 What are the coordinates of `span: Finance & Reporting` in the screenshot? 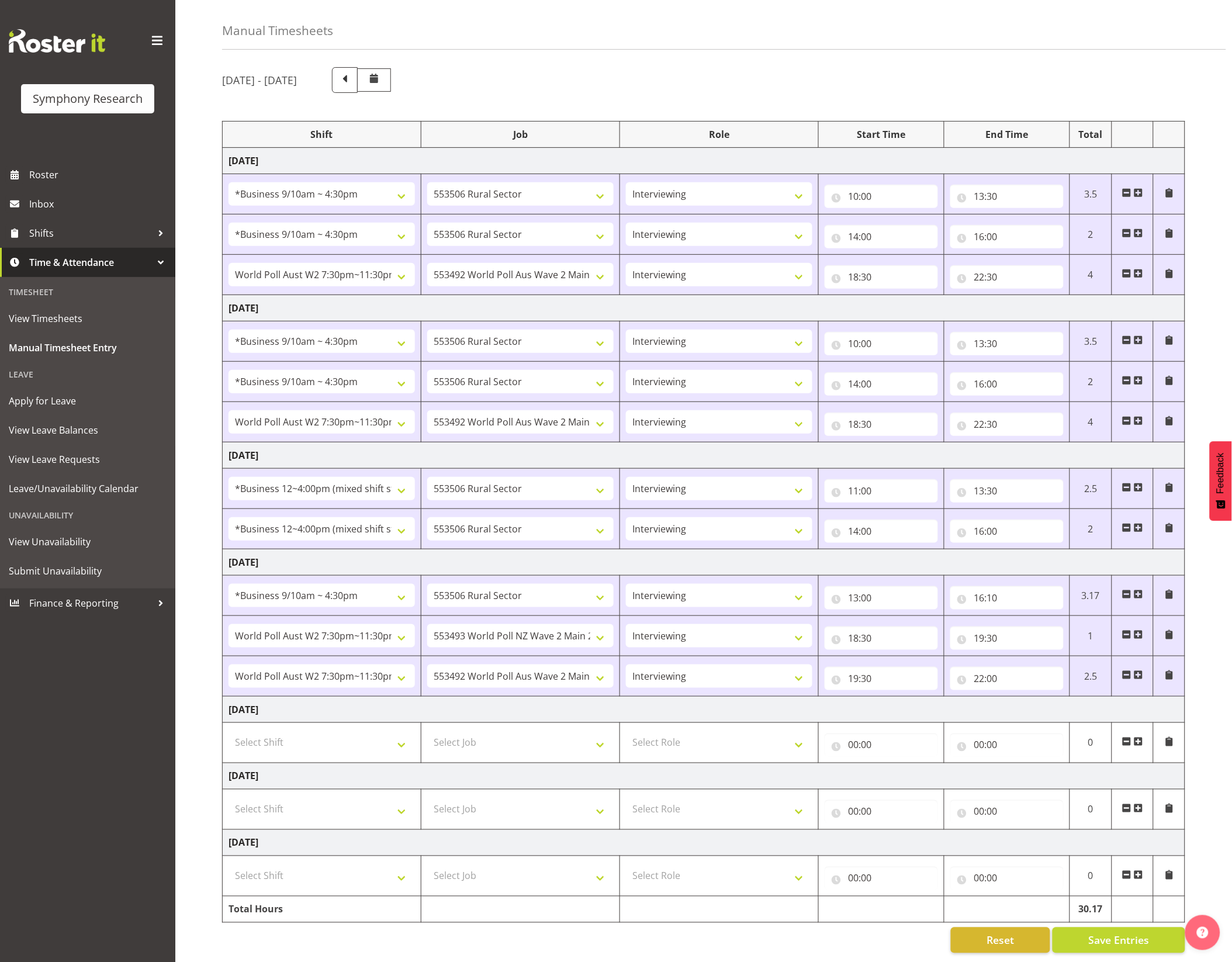 It's located at (91, 603).